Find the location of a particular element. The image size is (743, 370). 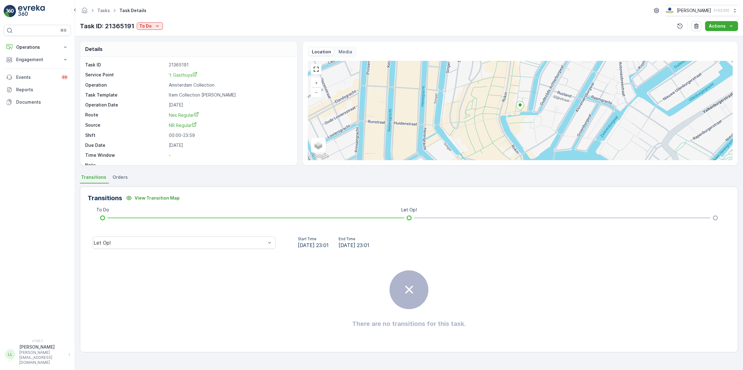

a: NR Regular is located at coordinates (230, 125).